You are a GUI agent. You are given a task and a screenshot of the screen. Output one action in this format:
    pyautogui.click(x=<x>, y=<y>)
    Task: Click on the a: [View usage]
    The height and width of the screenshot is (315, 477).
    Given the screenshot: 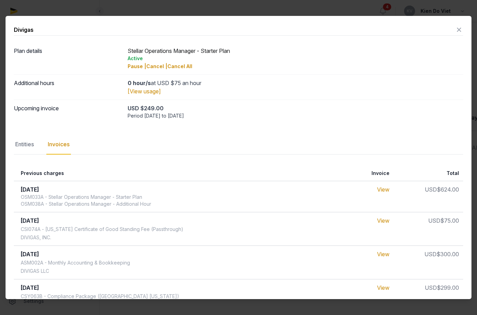 What is the action you would take?
    pyautogui.click(x=144, y=91)
    